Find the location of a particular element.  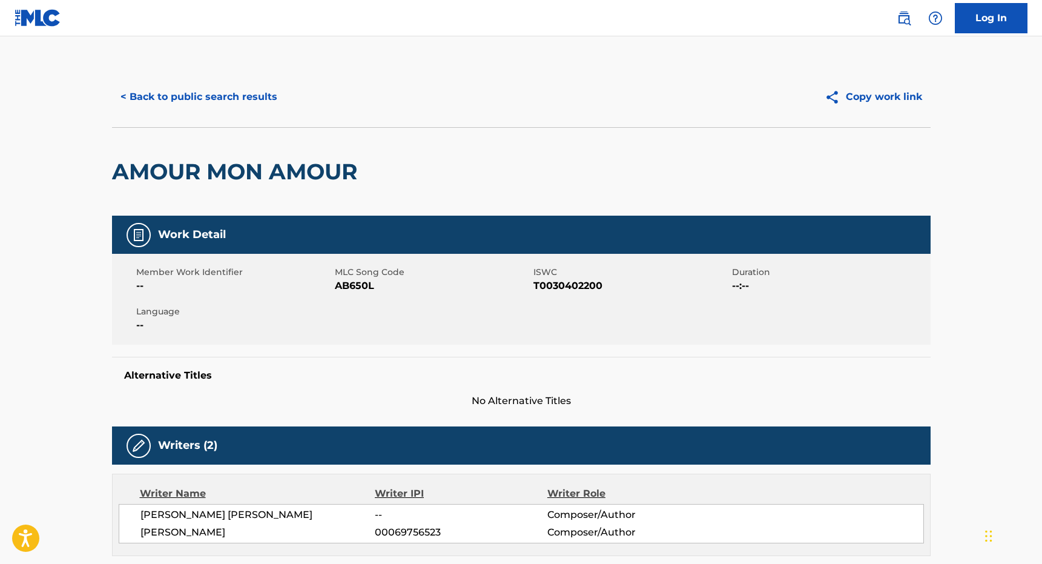

span: MLC Song Code is located at coordinates (432, 272).